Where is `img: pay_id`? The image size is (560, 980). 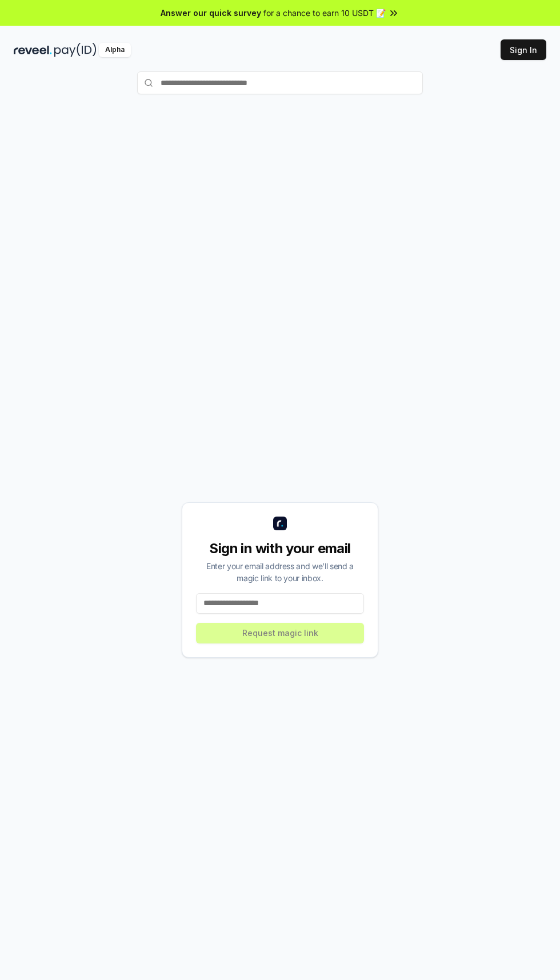
img: pay_id is located at coordinates (75, 50).